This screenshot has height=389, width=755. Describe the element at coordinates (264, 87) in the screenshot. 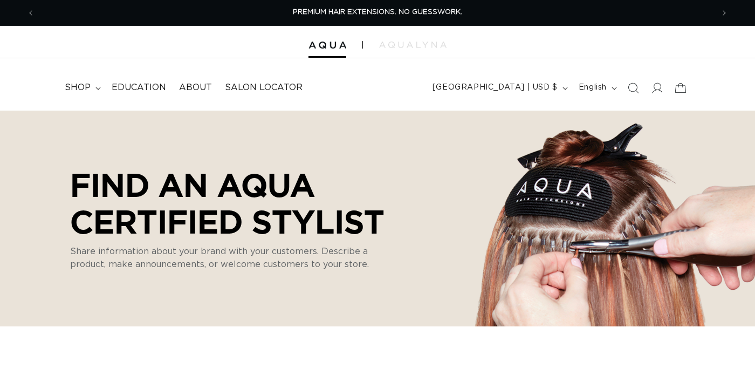

I see `span: Salon Locator` at that location.